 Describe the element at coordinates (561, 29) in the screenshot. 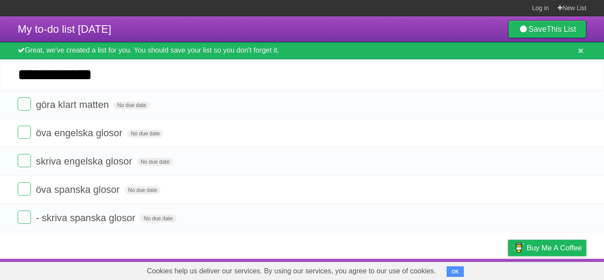

I see `b: This List` at that location.